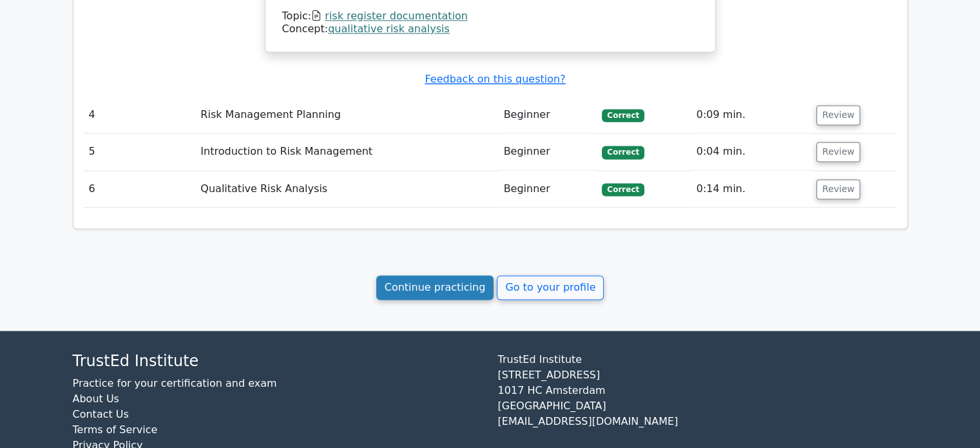  What do you see at coordinates (115, 428) in the screenshot?
I see `a: Terms of Service` at bounding box center [115, 428].